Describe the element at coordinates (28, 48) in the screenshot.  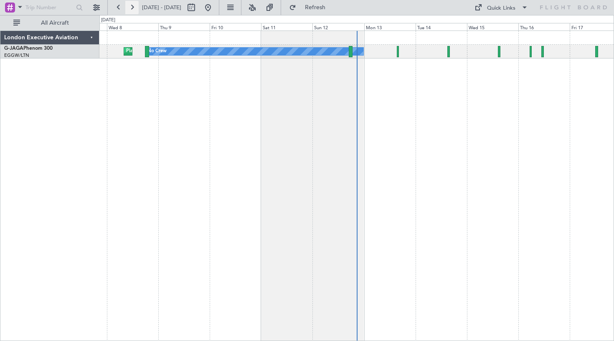
I see `a: G-JAGAPhenom 300` at that location.